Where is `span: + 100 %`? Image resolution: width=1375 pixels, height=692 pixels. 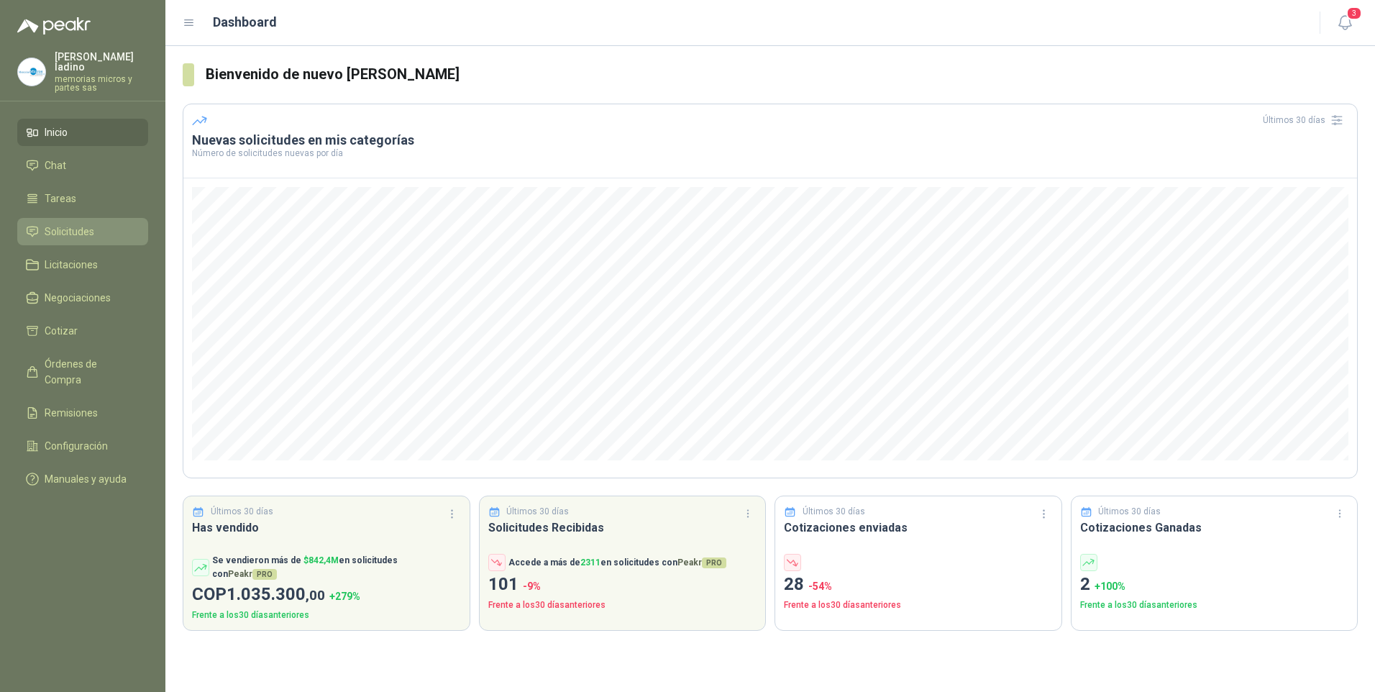
span: + 100 % is located at coordinates (1110, 586).